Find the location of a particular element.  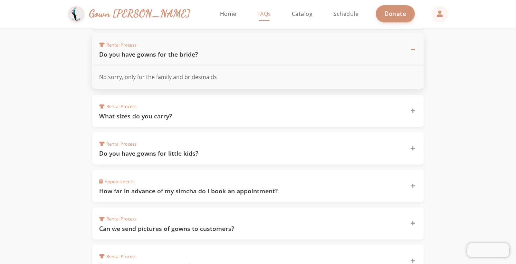

a: Donate is located at coordinates (395, 13).